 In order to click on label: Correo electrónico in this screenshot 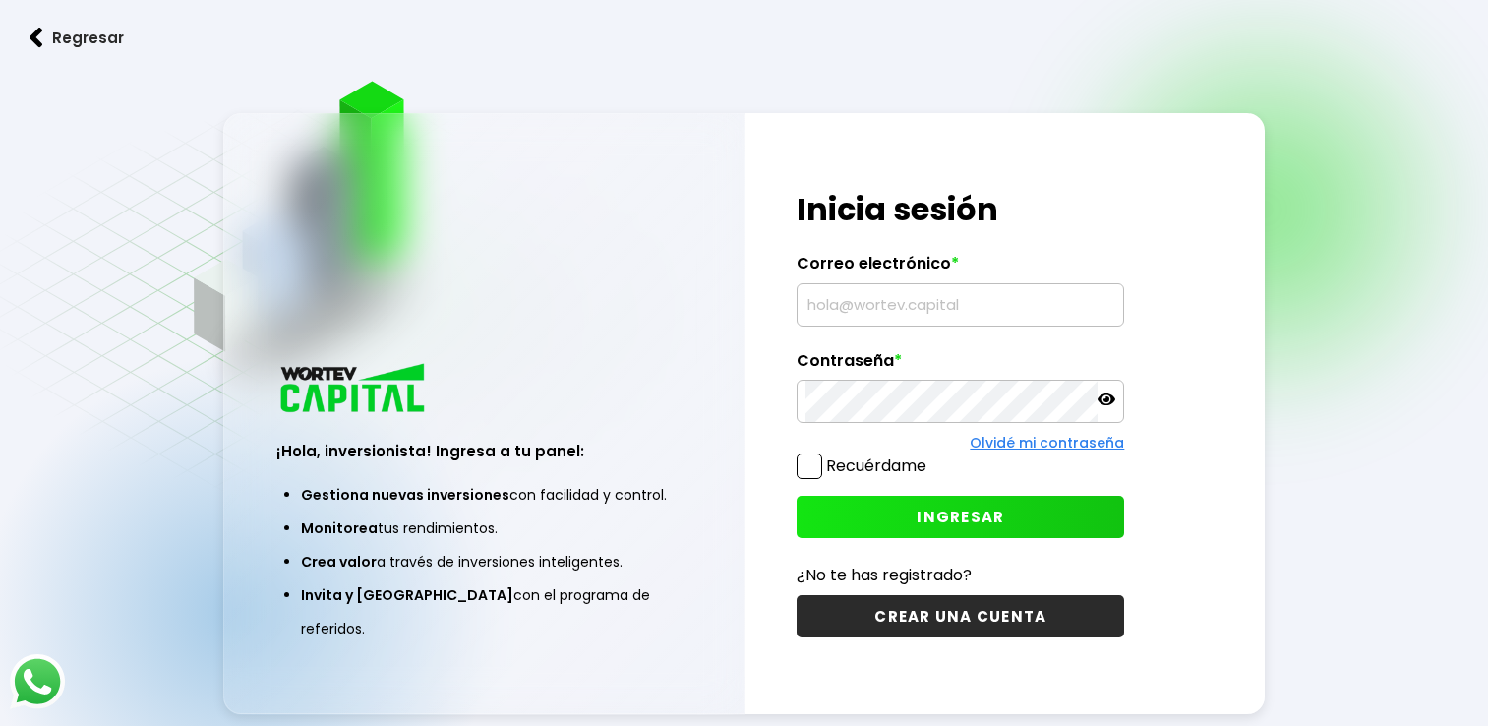, I will do `click(960, 268)`.